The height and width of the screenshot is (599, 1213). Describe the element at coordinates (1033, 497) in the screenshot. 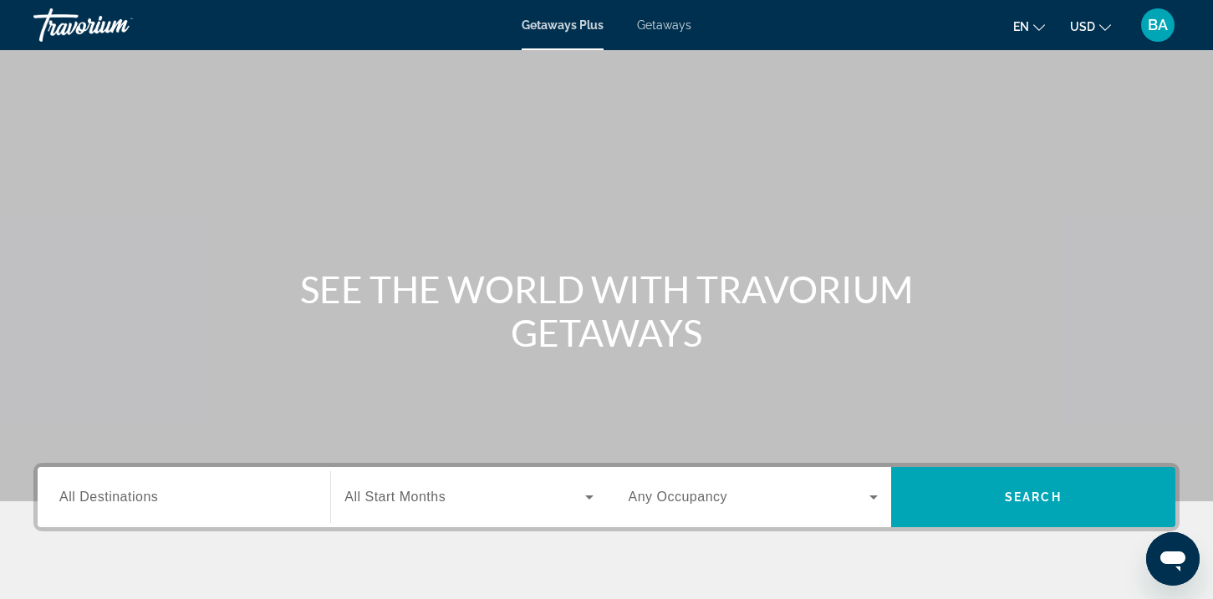

I see `span: Search` at that location.